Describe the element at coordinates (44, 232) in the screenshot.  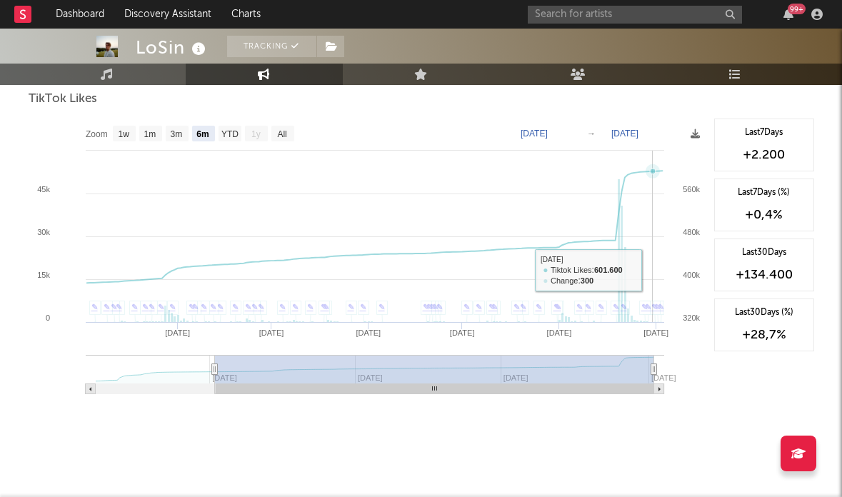
I see `text: 30k` at that location.